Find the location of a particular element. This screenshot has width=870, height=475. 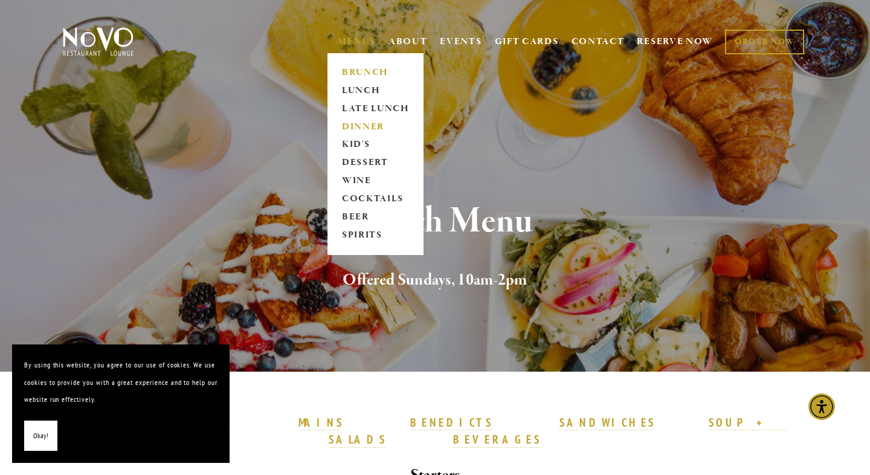

a: DINNER is located at coordinates (375, 127).